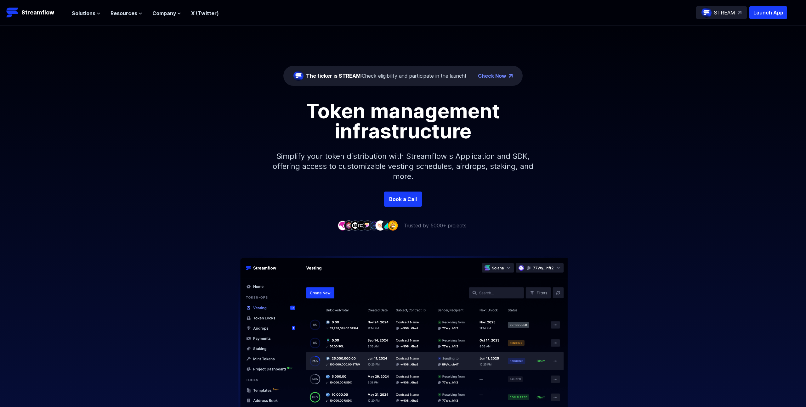 The image size is (806, 407). What do you see at coordinates (368, 225) in the screenshot?
I see `img: company-5` at bounding box center [368, 225].